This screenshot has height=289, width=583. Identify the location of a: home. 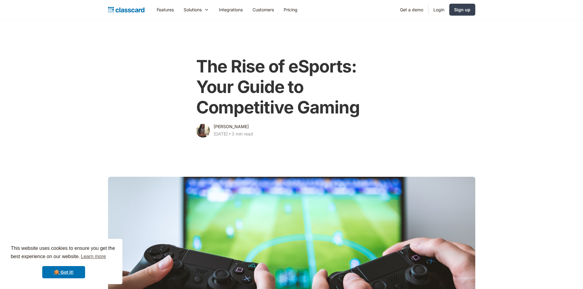
(126, 10).